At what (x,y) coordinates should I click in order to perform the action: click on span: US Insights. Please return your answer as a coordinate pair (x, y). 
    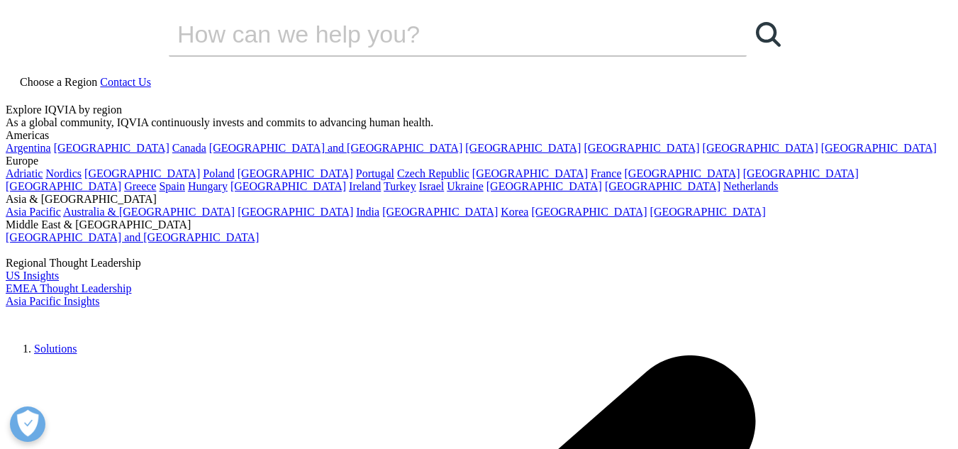
    Looking at the image, I should click on (32, 275).